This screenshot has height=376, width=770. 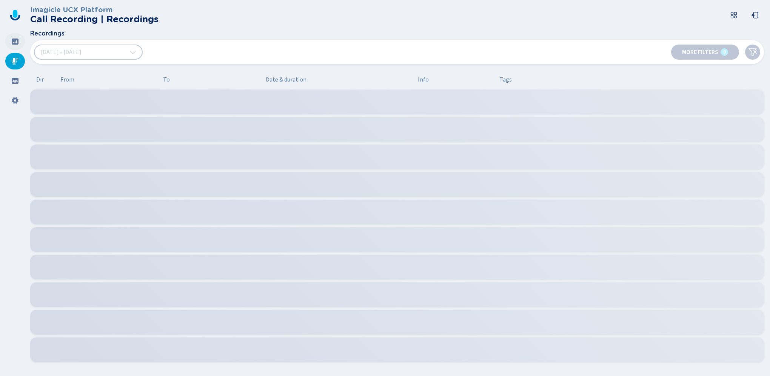 I want to click on span: Dir, so click(x=40, y=80).